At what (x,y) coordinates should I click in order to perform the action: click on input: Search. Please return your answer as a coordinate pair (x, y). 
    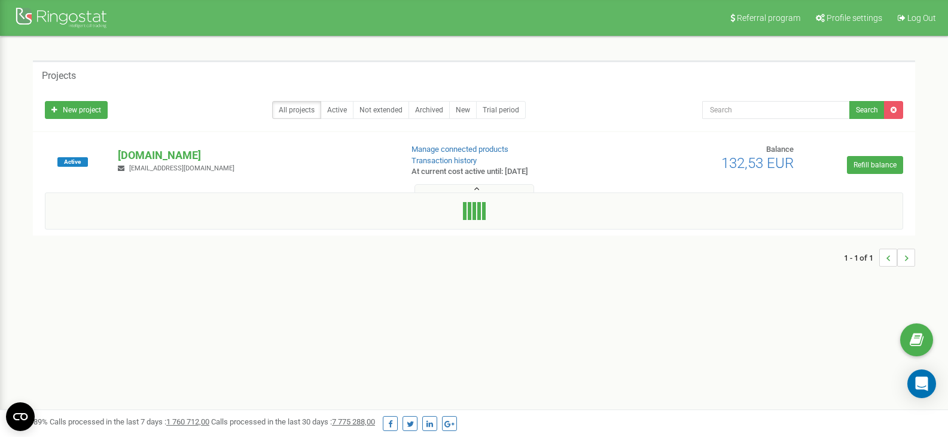
    Looking at the image, I should click on (776, 110).